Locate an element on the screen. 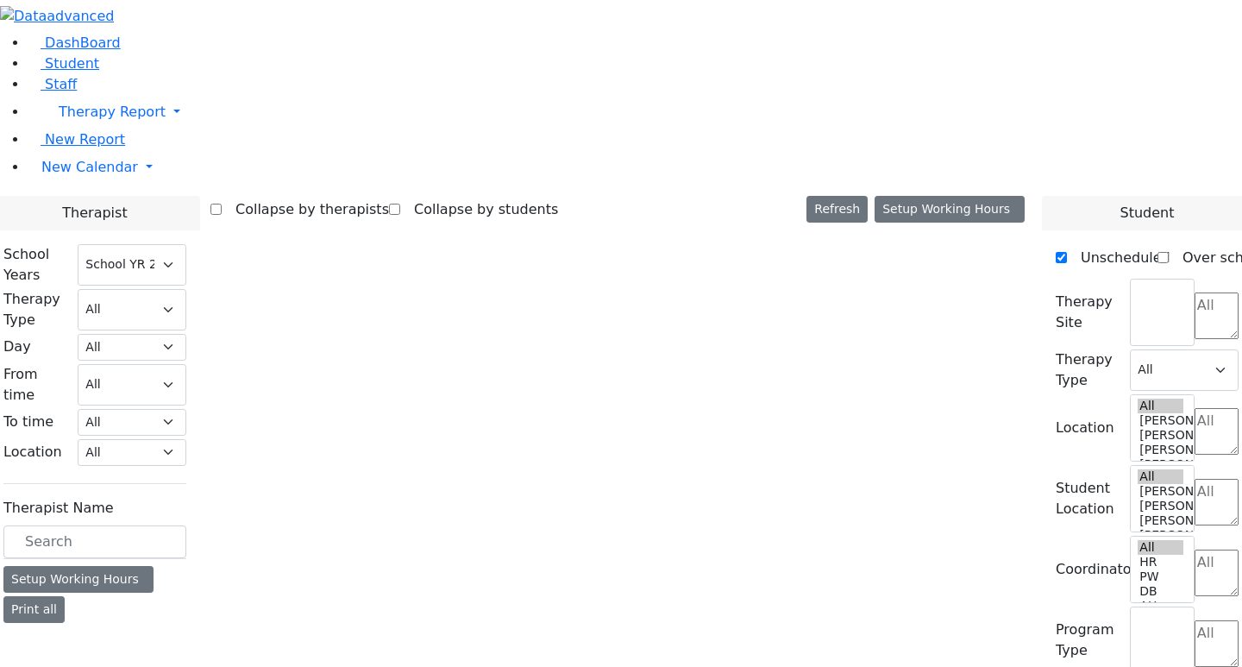 This screenshot has width=1242, height=667. label: School Years is located at coordinates (35, 265).